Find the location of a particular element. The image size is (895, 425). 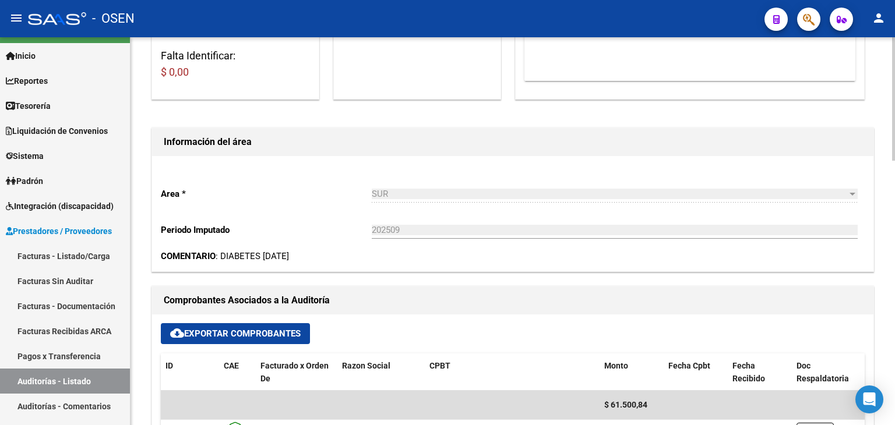

datatable-header-cell: Razon Social is located at coordinates (381, 373).